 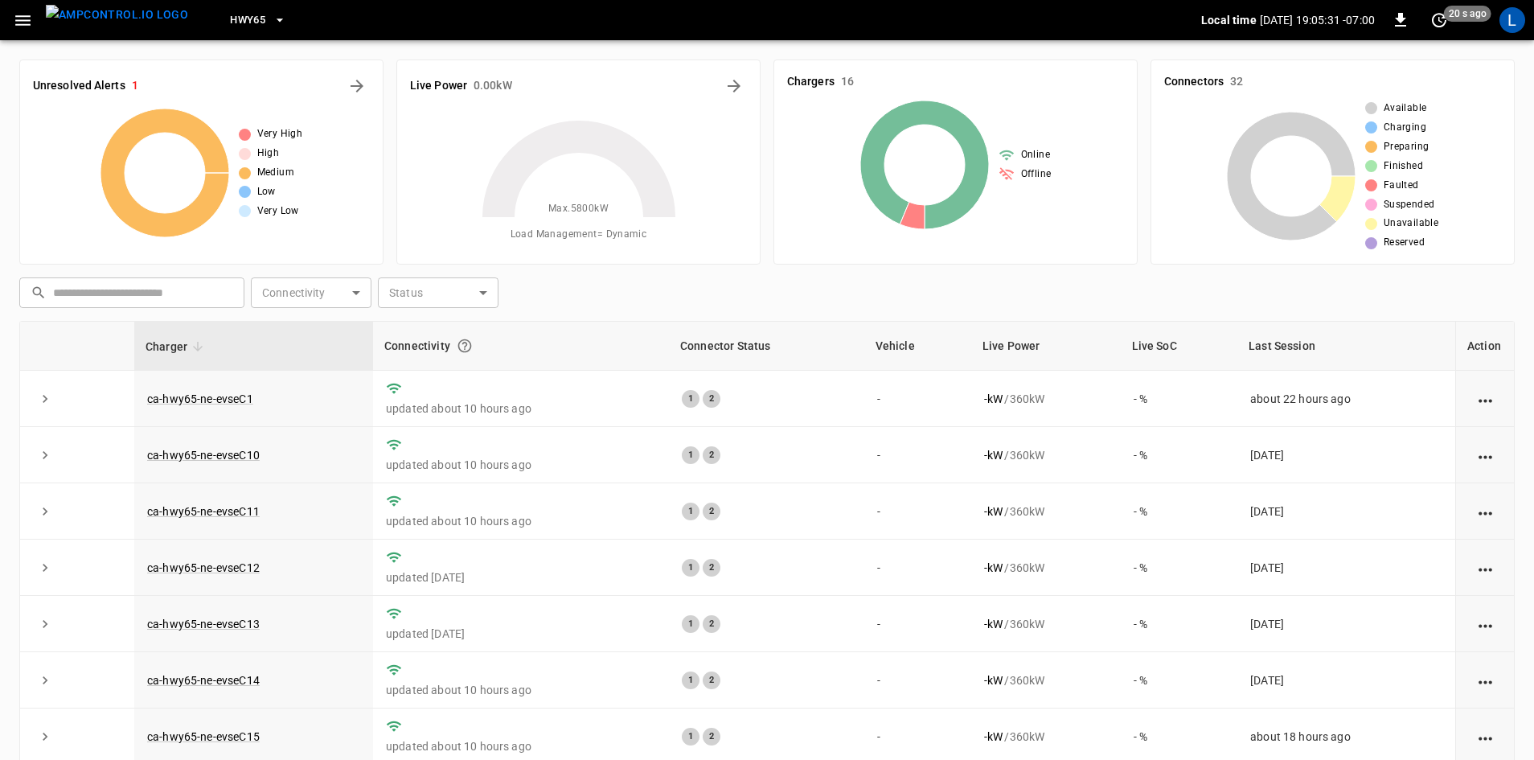 What do you see at coordinates (1405, 128) in the screenshot?
I see `span: Charging` at bounding box center [1405, 128].